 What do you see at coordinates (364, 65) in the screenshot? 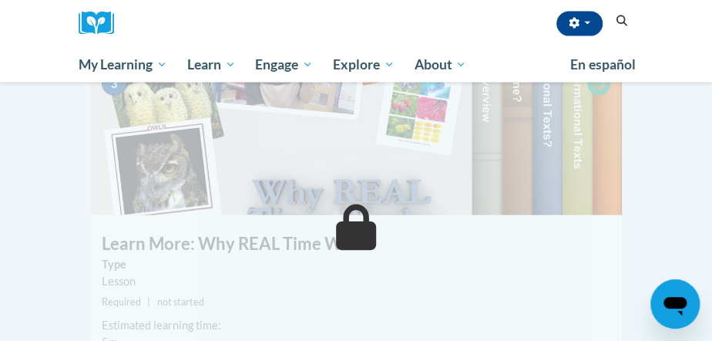
I see `a: Explore` at bounding box center [364, 65].